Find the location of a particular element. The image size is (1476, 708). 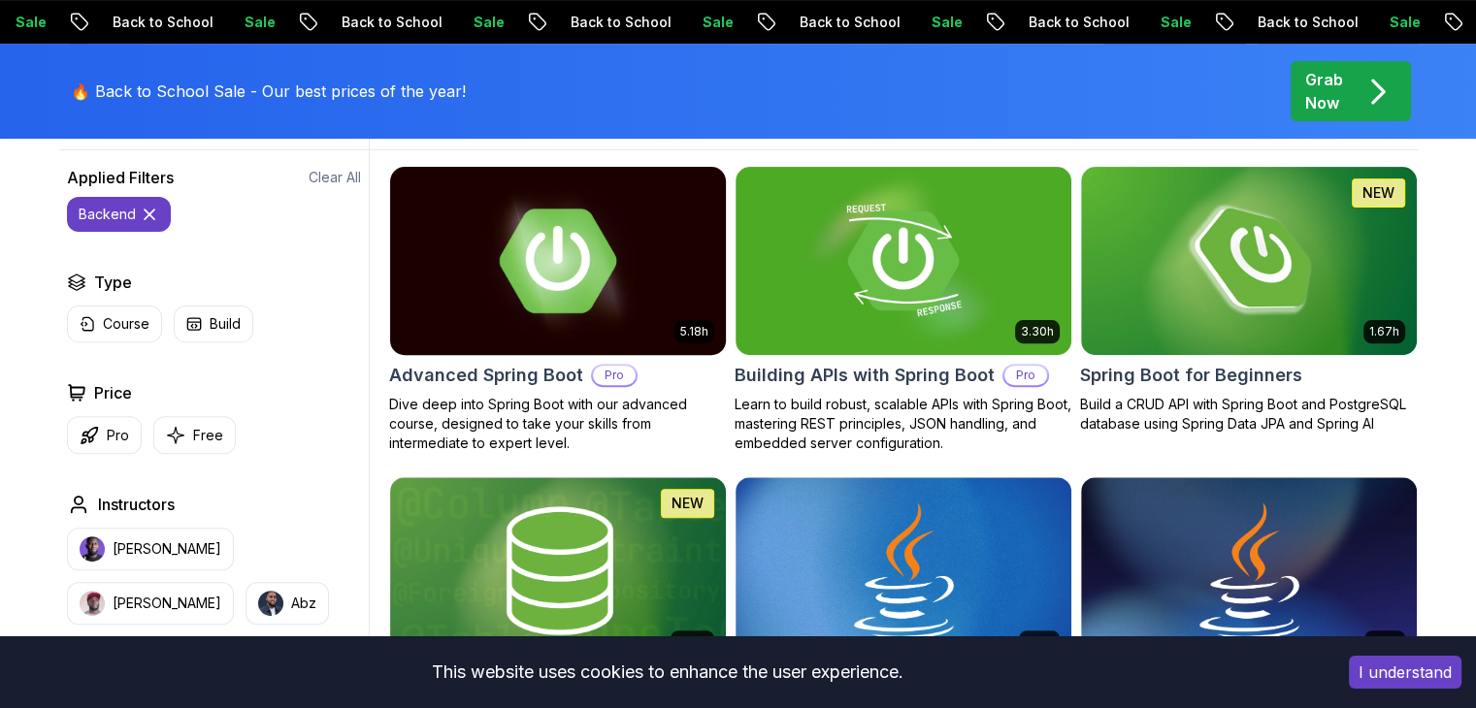

h2: Applied Filters is located at coordinates (120, 178).